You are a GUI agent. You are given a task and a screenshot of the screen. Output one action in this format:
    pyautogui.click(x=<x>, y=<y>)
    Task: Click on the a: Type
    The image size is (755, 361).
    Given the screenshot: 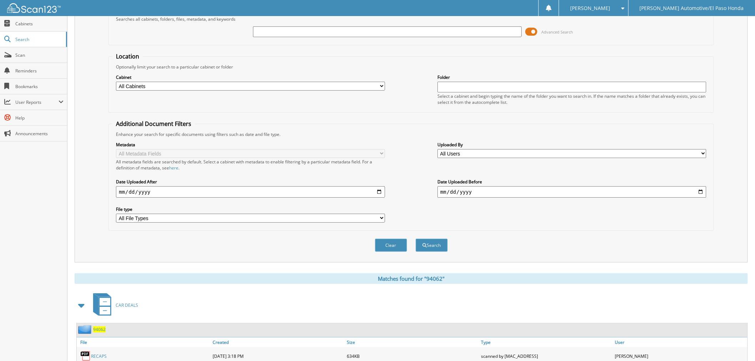 What is the action you would take?
    pyautogui.click(x=546, y=342)
    